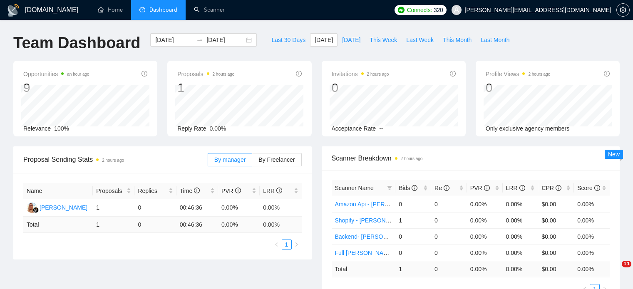  I want to click on span: PVR, so click(231, 191).